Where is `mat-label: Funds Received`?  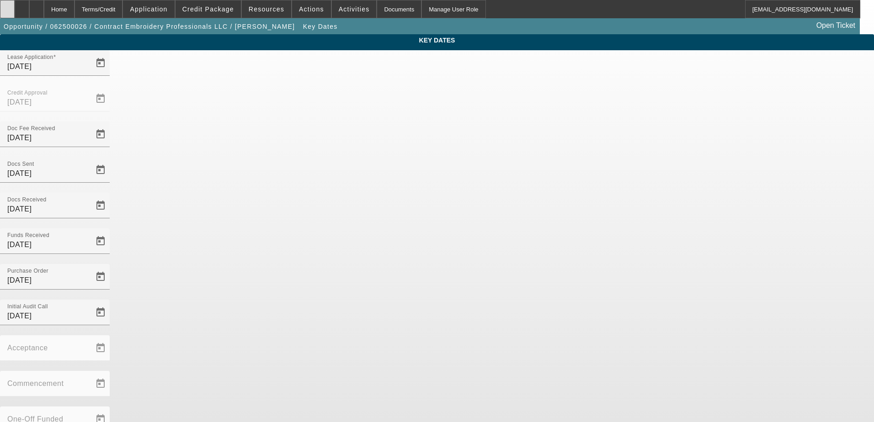 mat-label: Funds Received is located at coordinates (28, 235).